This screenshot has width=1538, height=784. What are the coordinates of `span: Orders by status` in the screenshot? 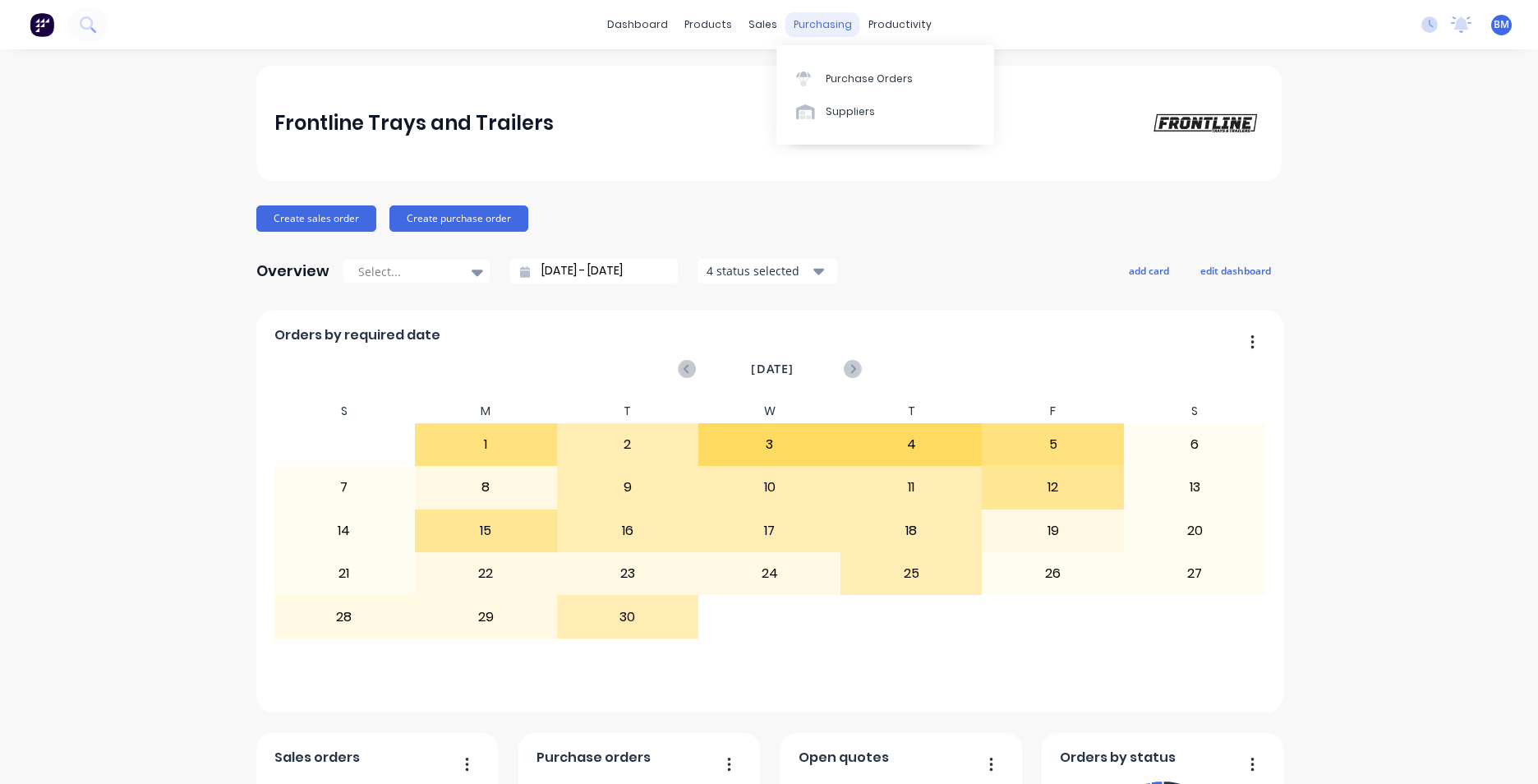 It's located at (1118, 757).